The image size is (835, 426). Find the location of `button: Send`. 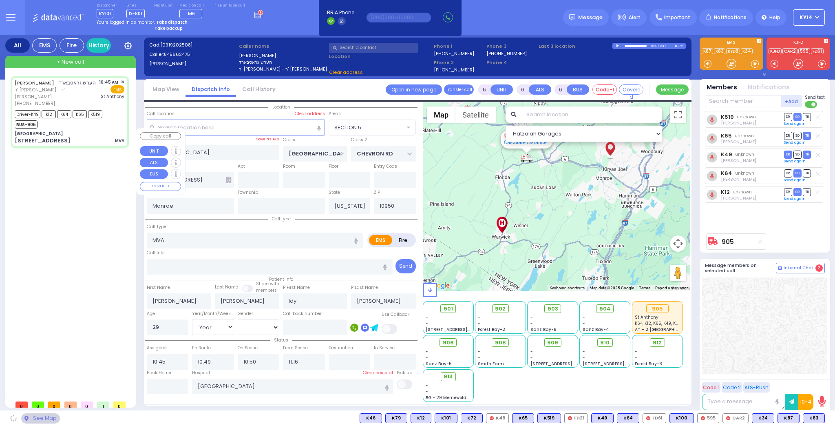

button: Send is located at coordinates (406, 266).